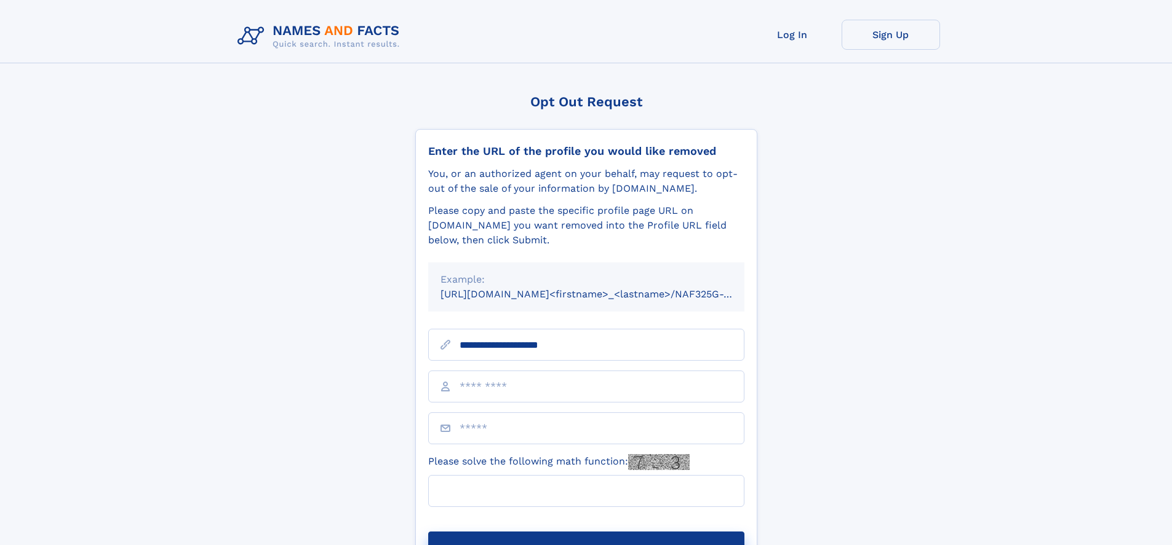 Image resolution: width=1172 pixels, height=545 pixels. What do you see at coordinates (792, 34) in the screenshot?
I see `a: Log In` at bounding box center [792, 34].